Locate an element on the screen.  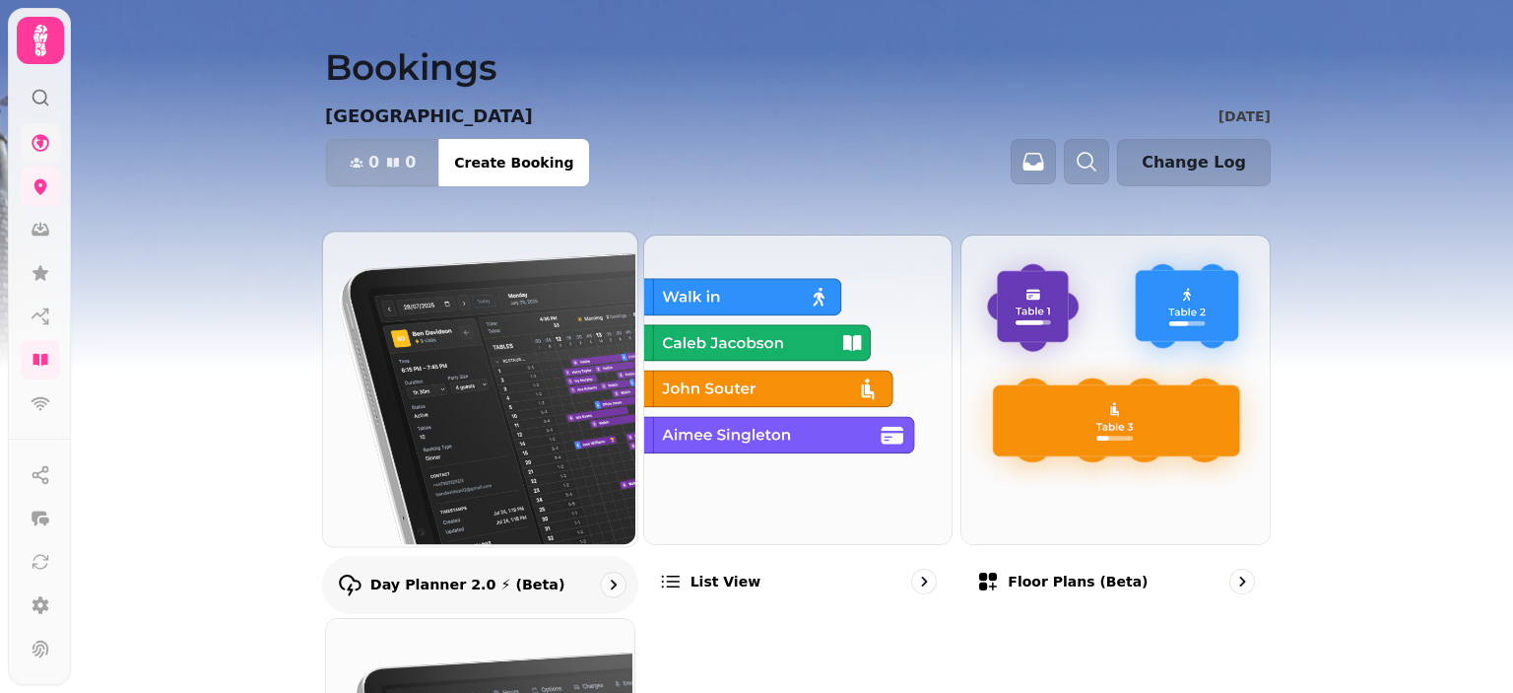
button: 00 is located at coordinates (382, 163).